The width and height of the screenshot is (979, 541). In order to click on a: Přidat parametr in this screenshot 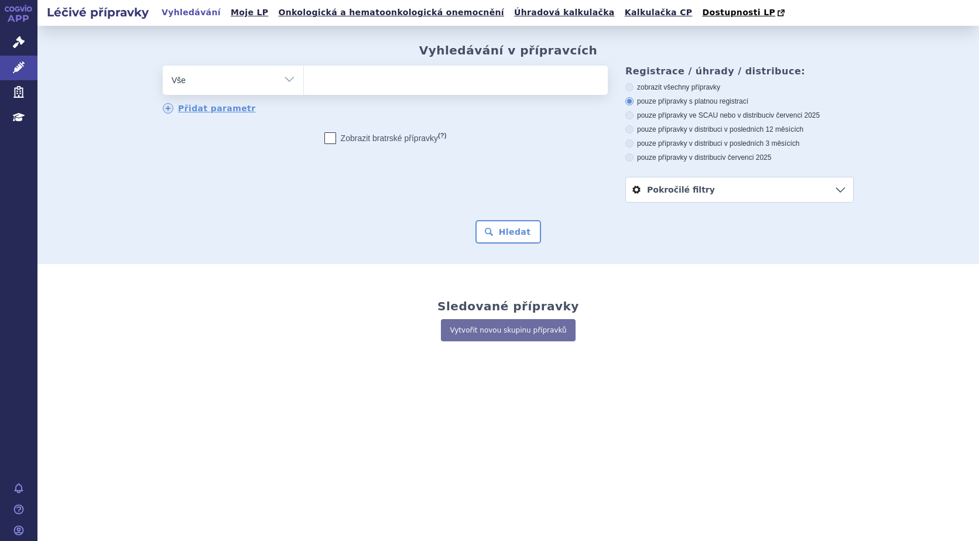, I will do `click(209, 108)`.